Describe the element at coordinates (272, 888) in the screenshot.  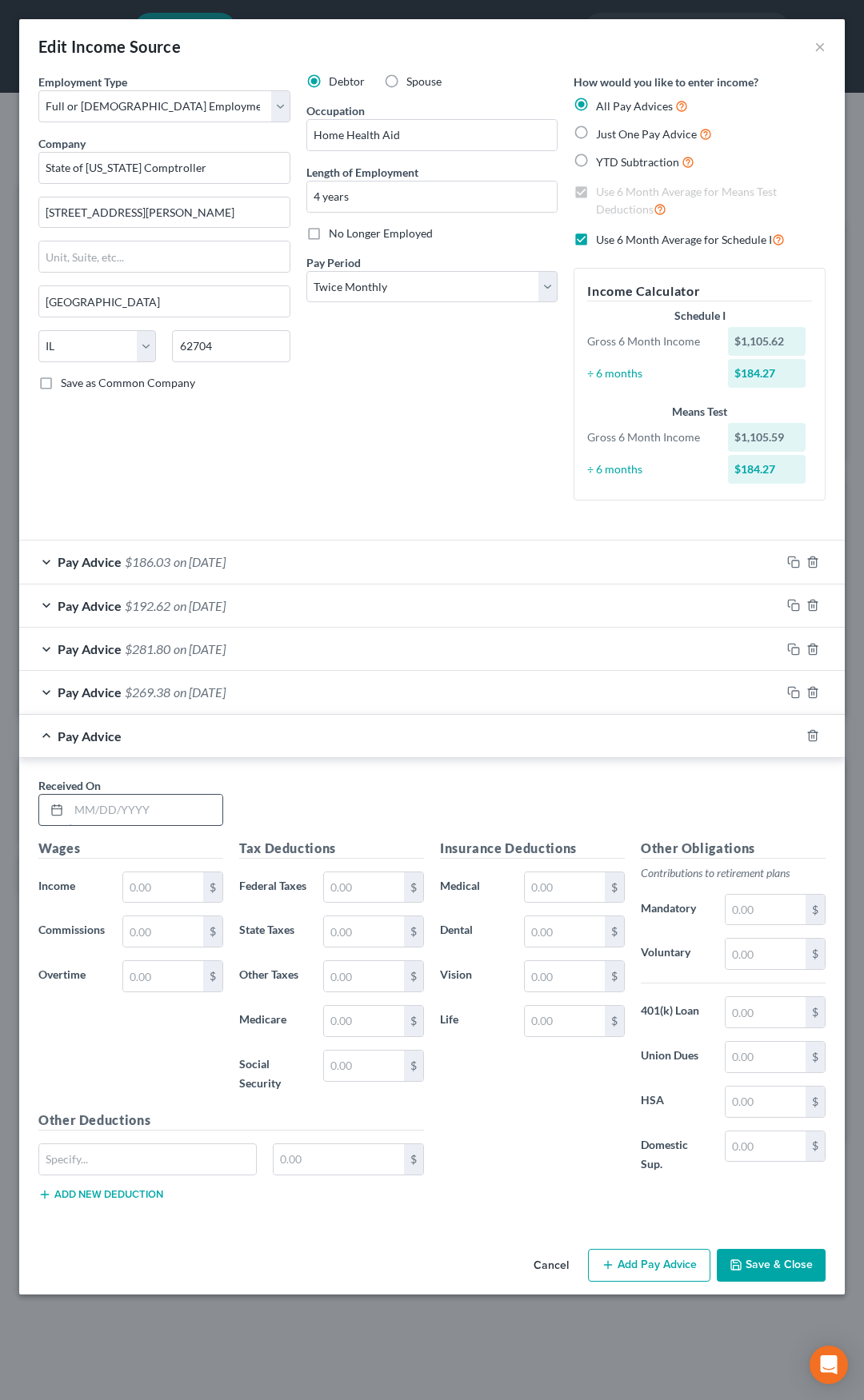
I see `label: Federal Taxes` at that location.